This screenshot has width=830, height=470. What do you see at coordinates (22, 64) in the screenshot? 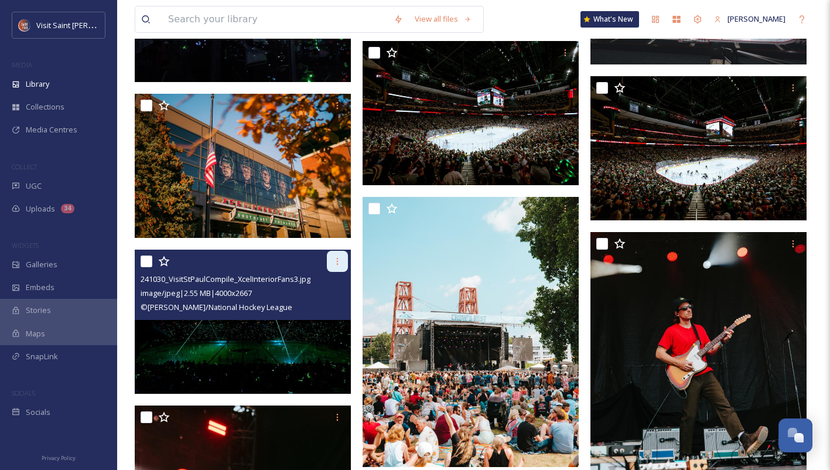
I see `span: MEDIA` at bounding box center [22, 64].